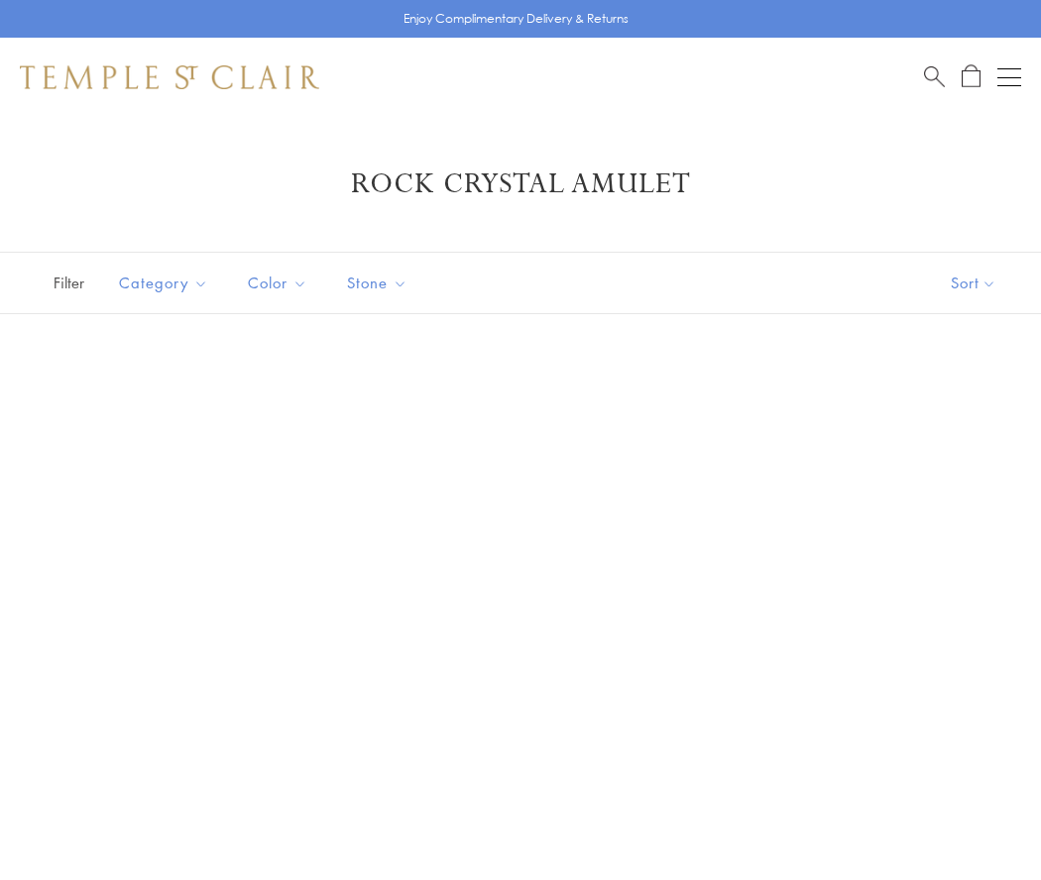 This screenshot has width=1041, height=880. I want to click on p: Enjoy Complimentary Delivery & Returns, so click(515, 19).